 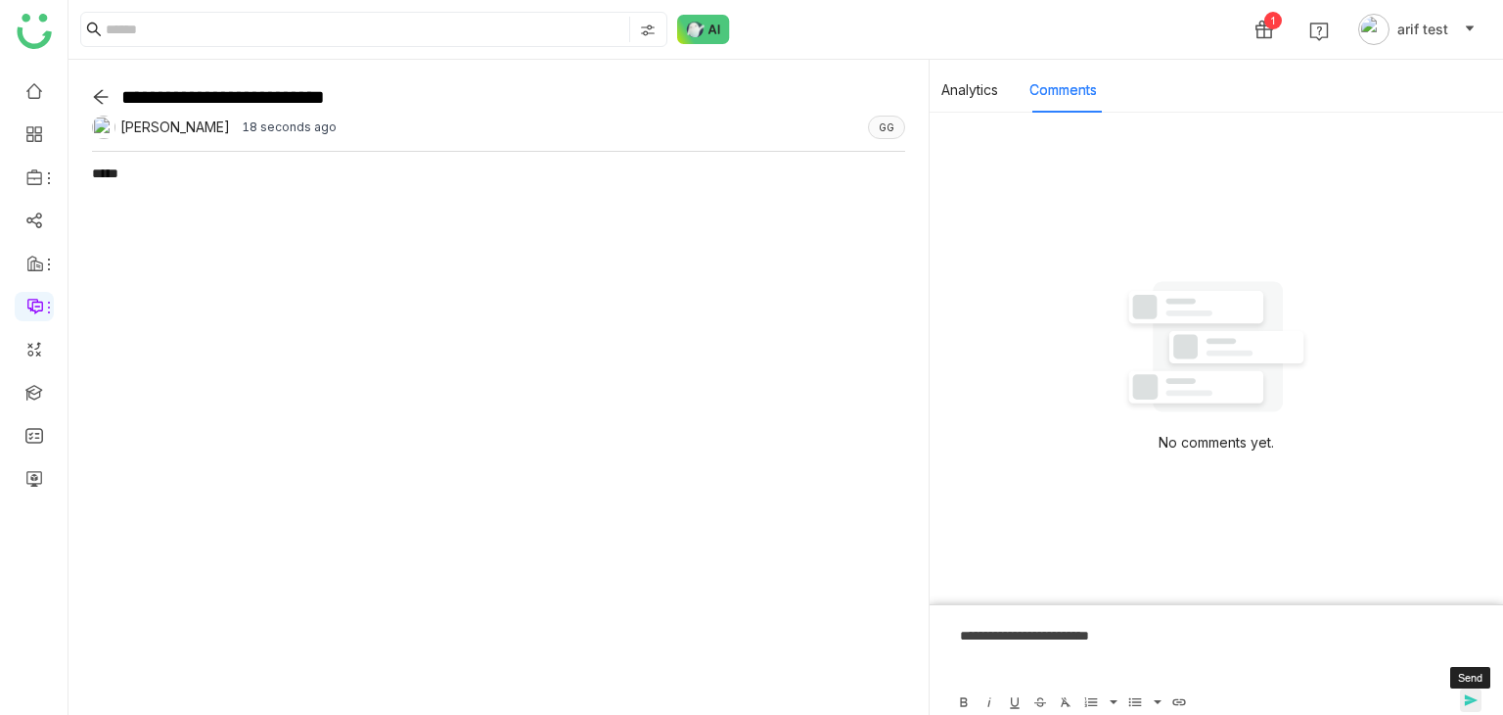 I want to click on div: 1, so click(x=1273, y=21).